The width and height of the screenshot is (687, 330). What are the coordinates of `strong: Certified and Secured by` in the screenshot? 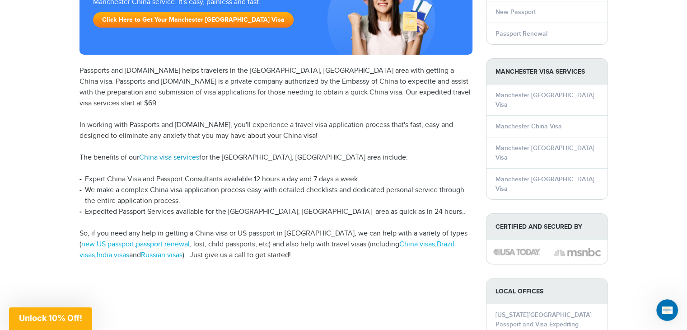 It's located at (547, 226).